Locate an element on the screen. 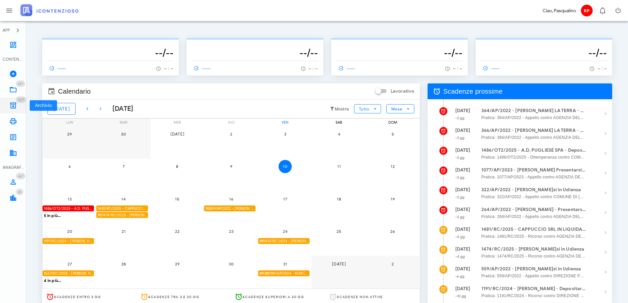  span: 467 is located at coordinates (20, 176).